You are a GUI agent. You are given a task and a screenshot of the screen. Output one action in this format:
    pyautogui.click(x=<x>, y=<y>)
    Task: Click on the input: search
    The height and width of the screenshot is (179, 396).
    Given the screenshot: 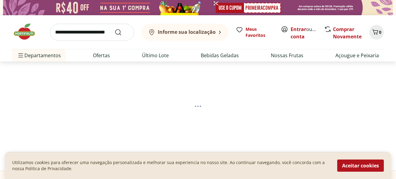 What is the action you would take?
    pyautogui.click(x=92, y=32)
    